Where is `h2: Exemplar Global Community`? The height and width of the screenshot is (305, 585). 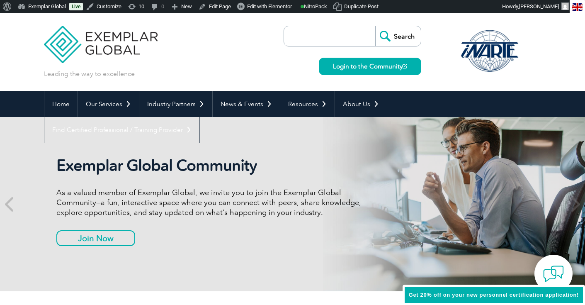
h2: Exemplar Global Community is located at coordinates (212, 166).